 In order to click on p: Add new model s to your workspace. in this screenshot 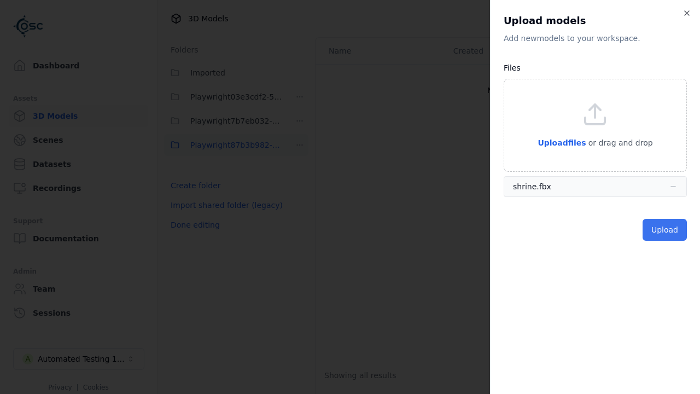, I will do `click(595, 38)`.